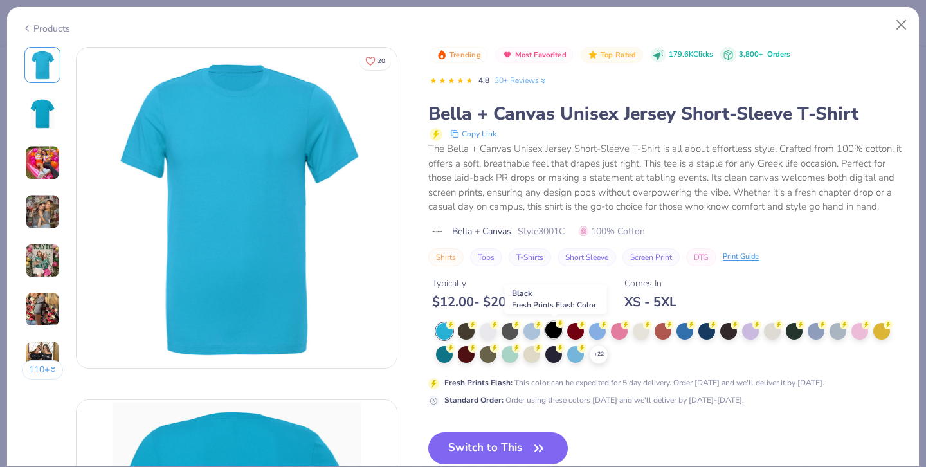 Image resolution: width=926 pixels, height=467 pixels. I want to click on strong: Fresh Prints Flash :, so click(478, 382).